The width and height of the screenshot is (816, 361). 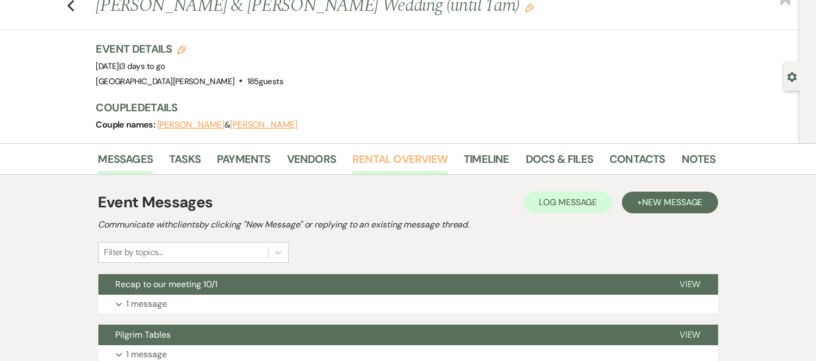 I want to click on h3: Couple Details, so click(x=401, y=108).